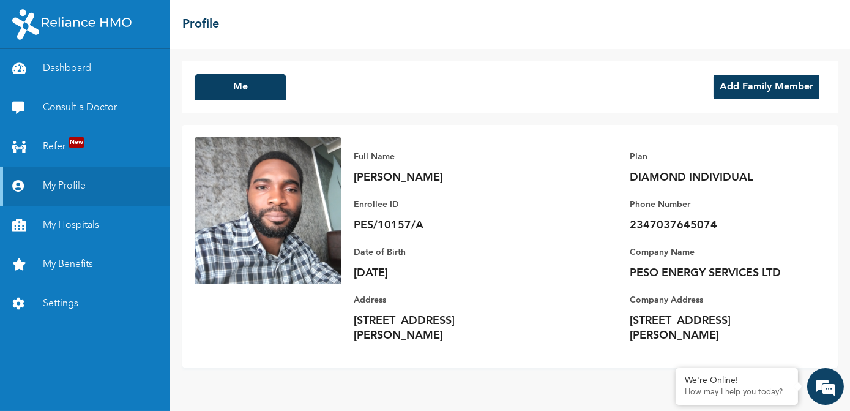 The width and height of the screenshot is (850, 411). I want to click on span: New, so click(76, 142).